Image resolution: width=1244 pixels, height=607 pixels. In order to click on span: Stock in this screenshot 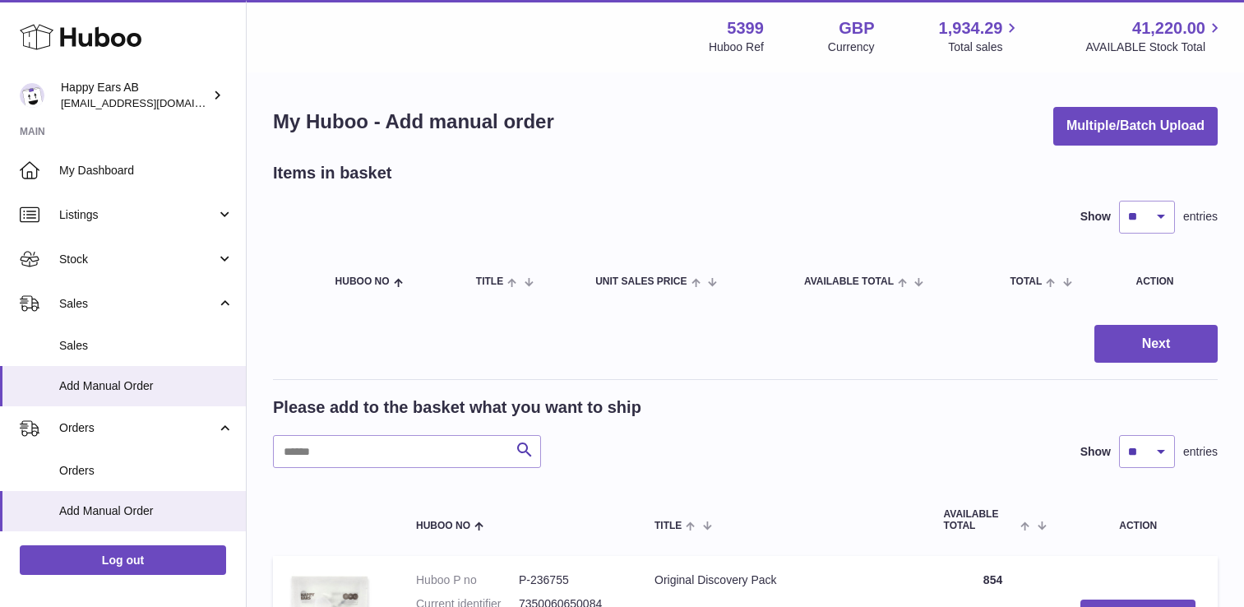, I will do `click(137, 259)`.